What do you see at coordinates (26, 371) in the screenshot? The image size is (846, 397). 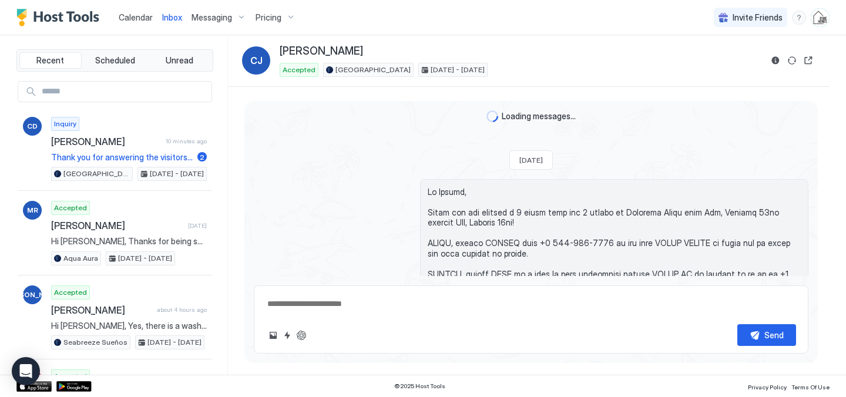 I see `div: Open Intercom Messenger` at bounding box center [26, 371].